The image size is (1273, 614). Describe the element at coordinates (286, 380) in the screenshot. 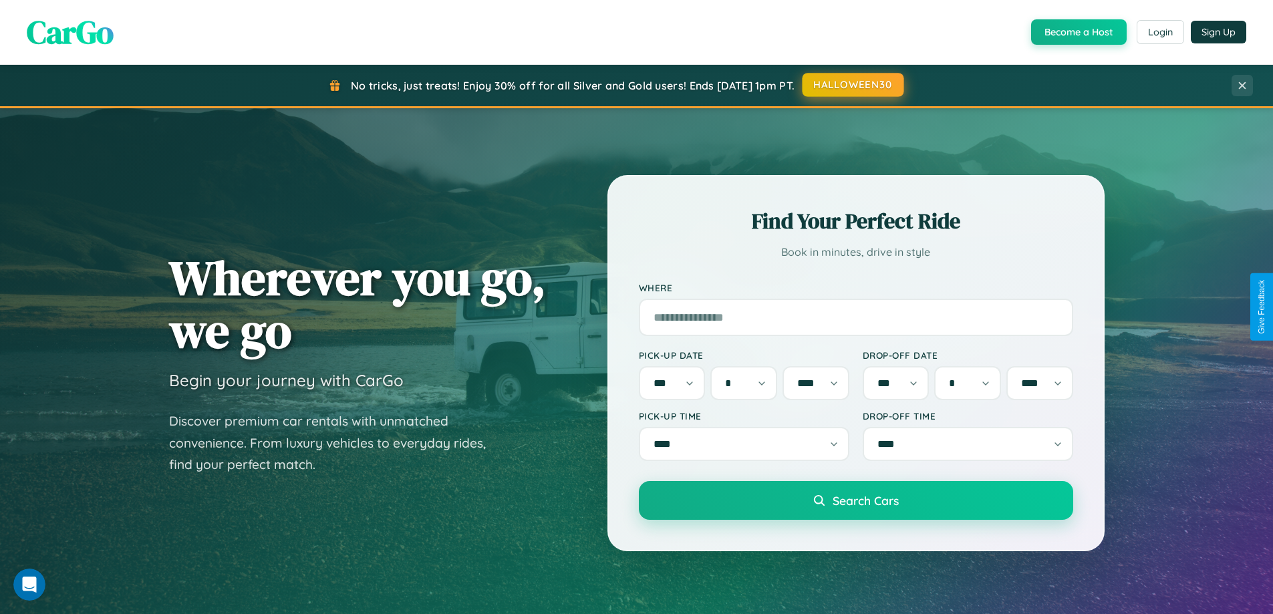

I see `h3: Begin your journey with CarGo` at that location.